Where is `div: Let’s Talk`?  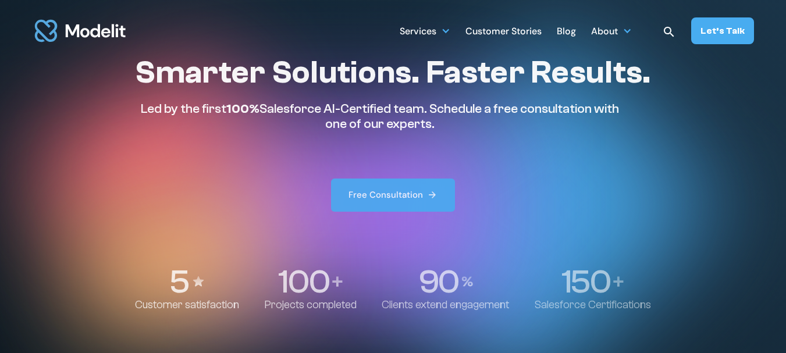 div: Let’s Talk is located at coordinates (723, 31).